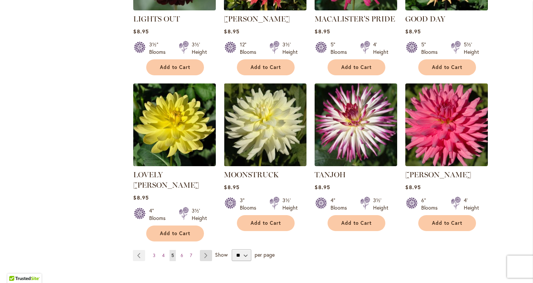  Describe the element at coordinates (265, 124) in the screenshot. I see `img: MOONSTRUCK` at that location.